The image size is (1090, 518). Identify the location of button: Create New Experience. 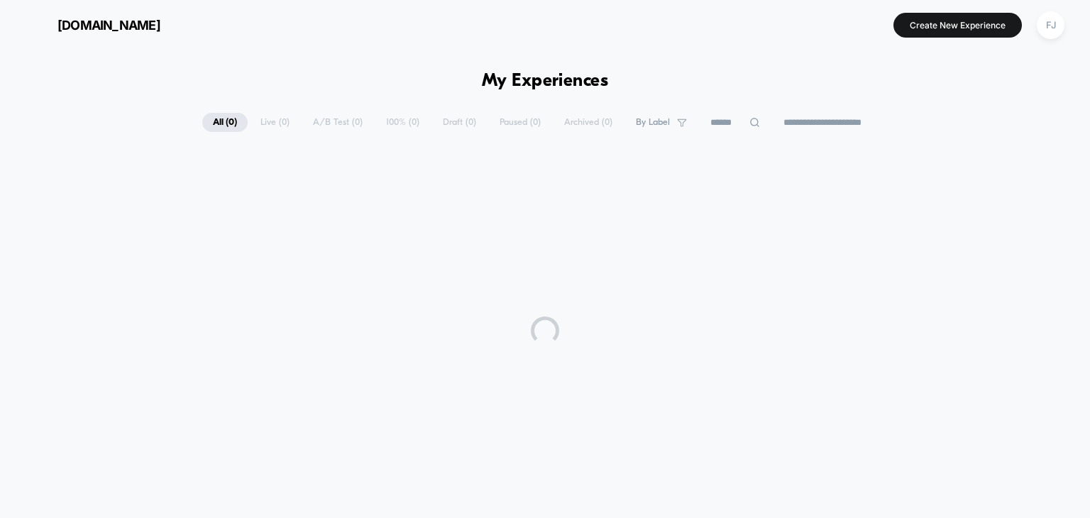
(957, 25).